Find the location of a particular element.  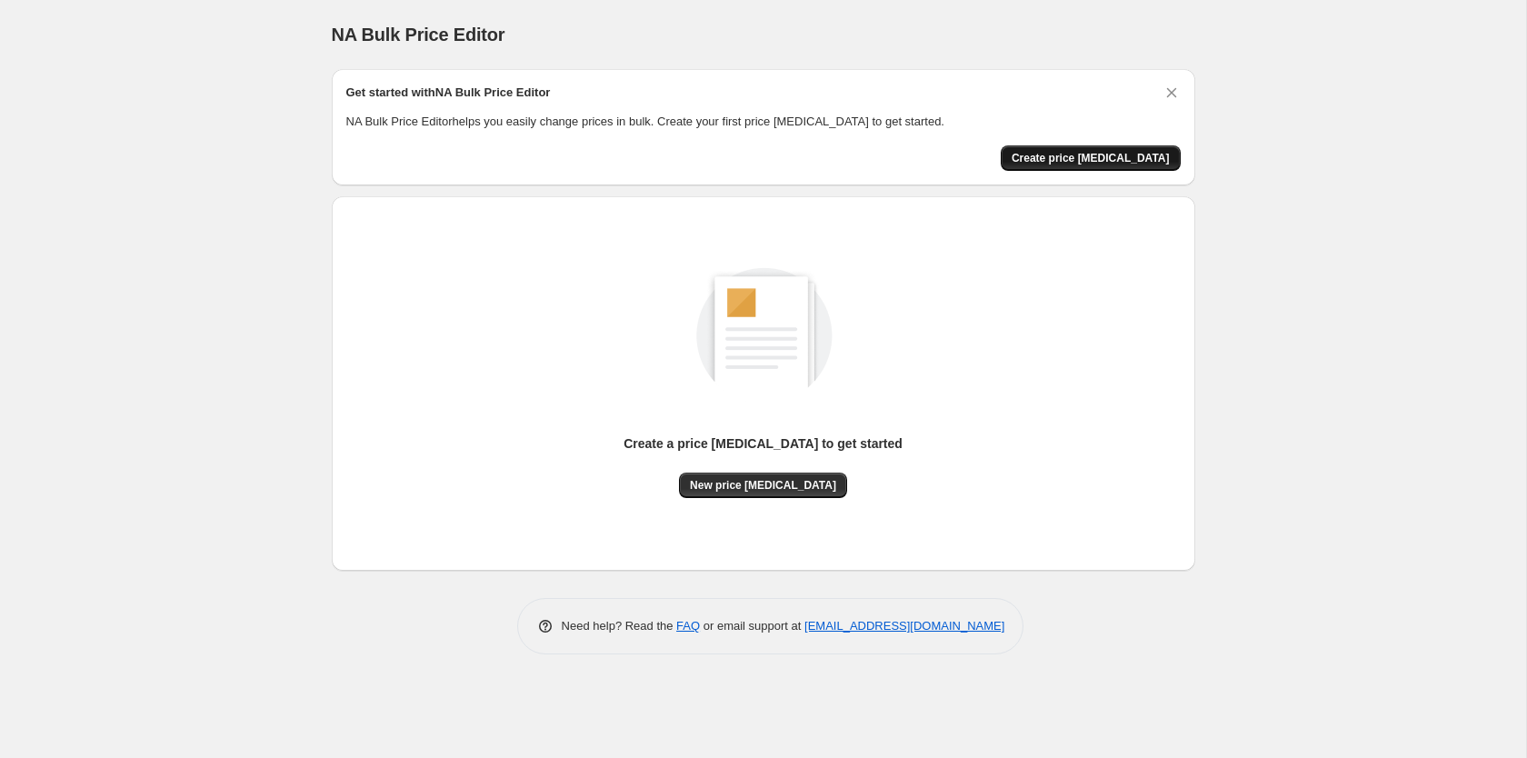

span: or email support at is located at coordinates (752, 626).